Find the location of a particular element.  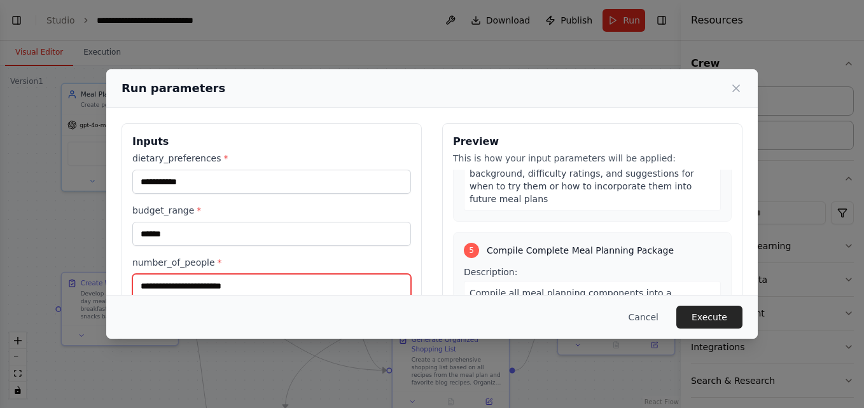

span: A discovery report in markdown format featuring 3-5 new dishes with complete recipes, cultural ba... is located at coordinates (587, 174).